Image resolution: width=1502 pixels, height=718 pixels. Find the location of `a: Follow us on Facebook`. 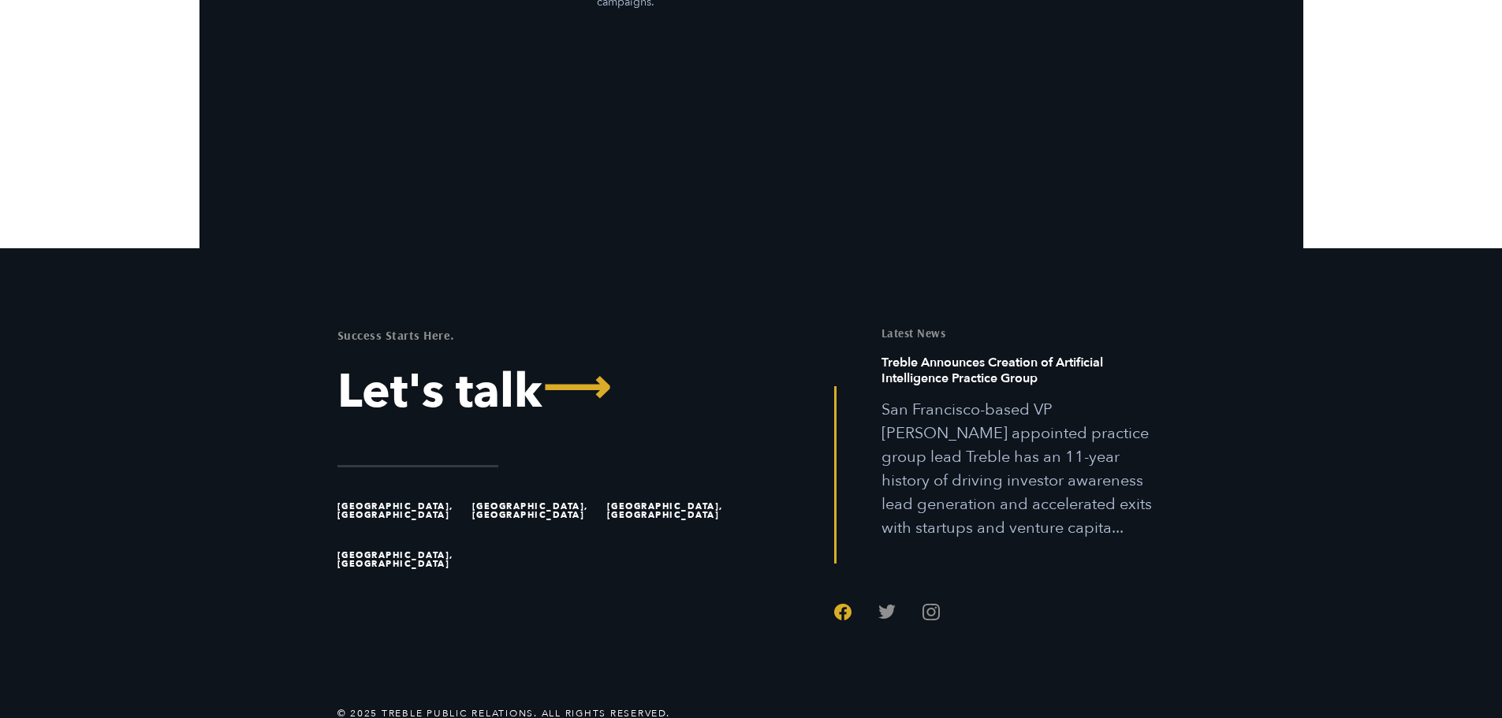

a: Follow us on Facebook is located at coordinates (843, 612).